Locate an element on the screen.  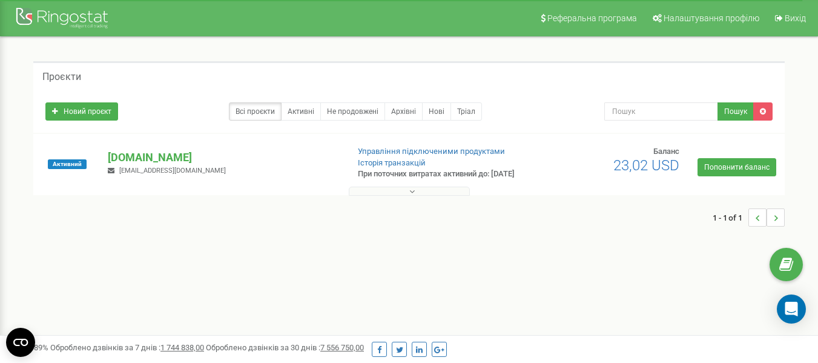
a: Поповнити баланс is located at coordinates (737, 167).